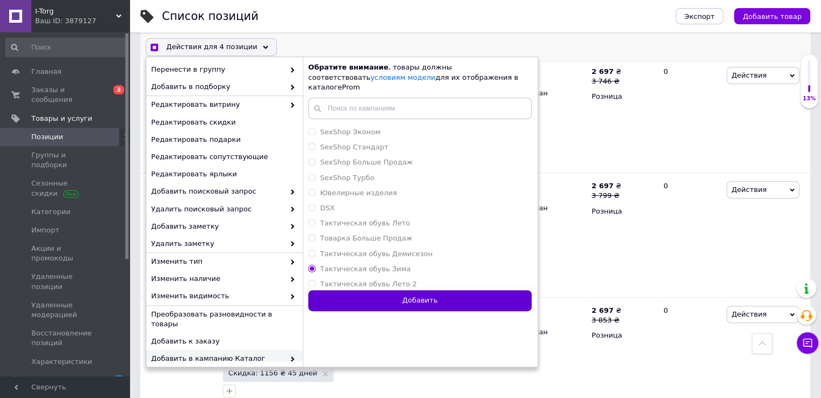 This screenshot has height=398, width=821. I want to click on span: Удалить заметку, so click(218, 244).